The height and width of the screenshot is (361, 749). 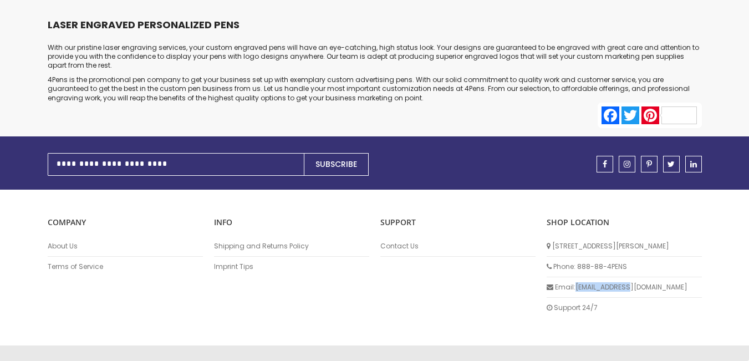 I want to click on span: pinterest, so click(x=649, y=164).